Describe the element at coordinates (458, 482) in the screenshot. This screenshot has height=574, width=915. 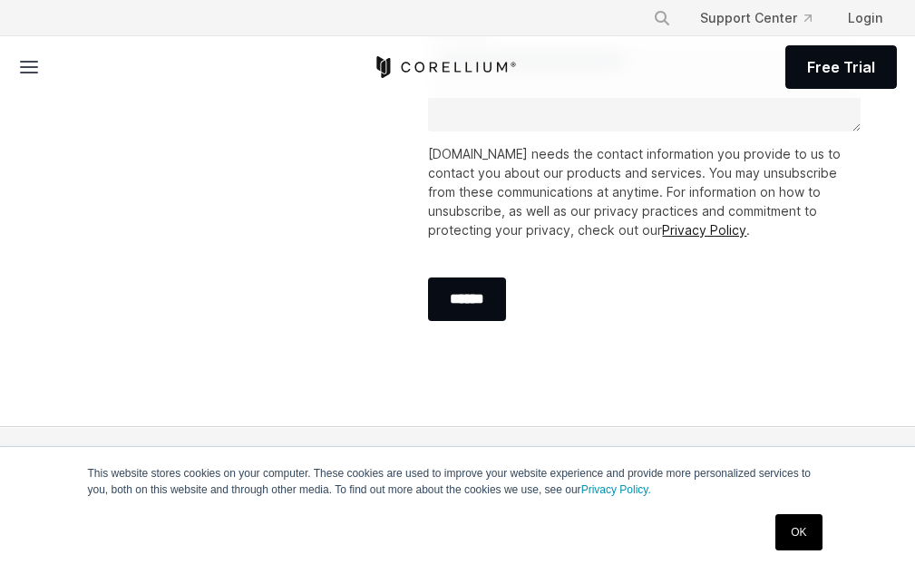
I see `p: This website stores cookies on your computer. These cookies are used to improve your website expe...` at that location.